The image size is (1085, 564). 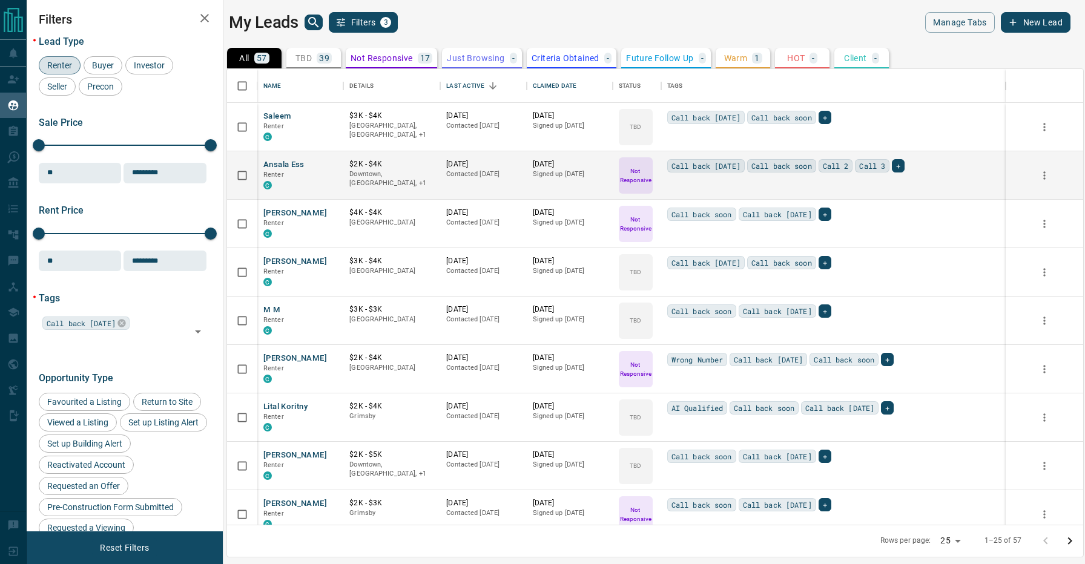 I want to click on button: M M, so click(x=272, y=310).